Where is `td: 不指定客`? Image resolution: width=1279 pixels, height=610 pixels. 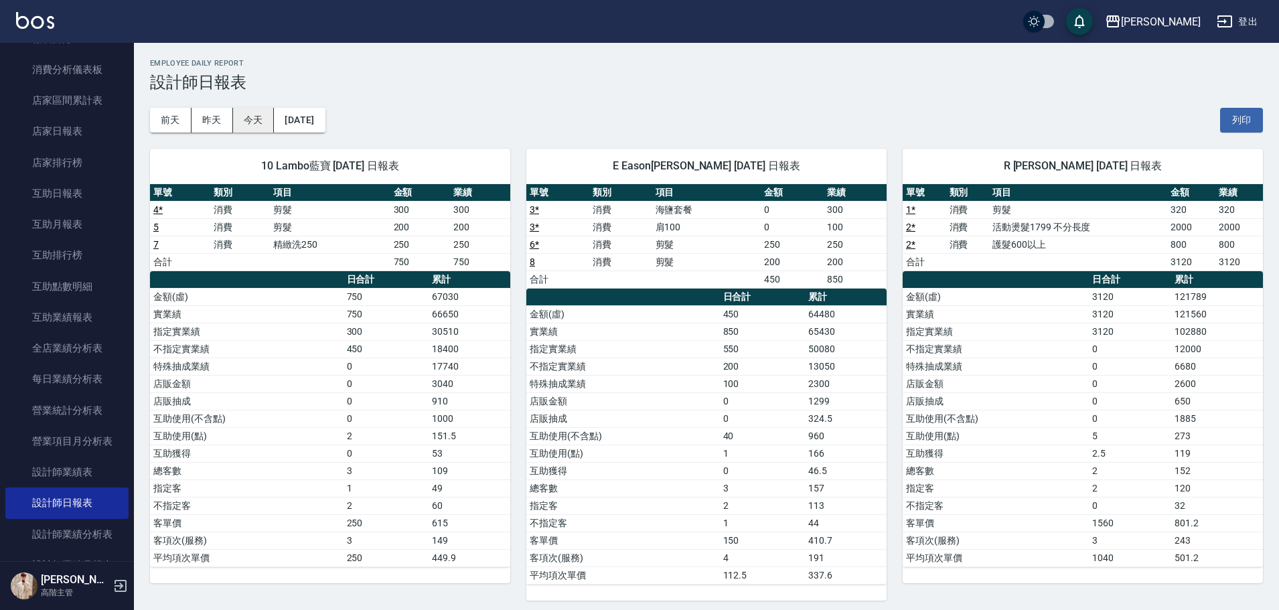
td: 不指定客 is located at coordinates (996, 506).